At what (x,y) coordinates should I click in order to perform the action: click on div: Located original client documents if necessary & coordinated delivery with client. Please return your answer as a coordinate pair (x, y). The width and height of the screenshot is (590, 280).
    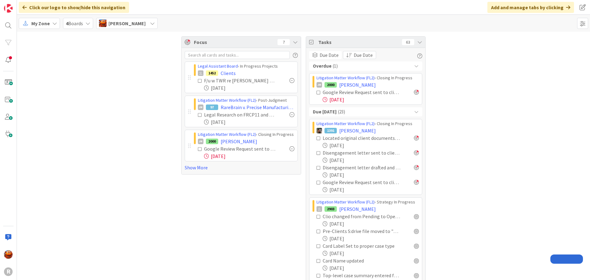
    Looking at the image, I should click on (361, 138).